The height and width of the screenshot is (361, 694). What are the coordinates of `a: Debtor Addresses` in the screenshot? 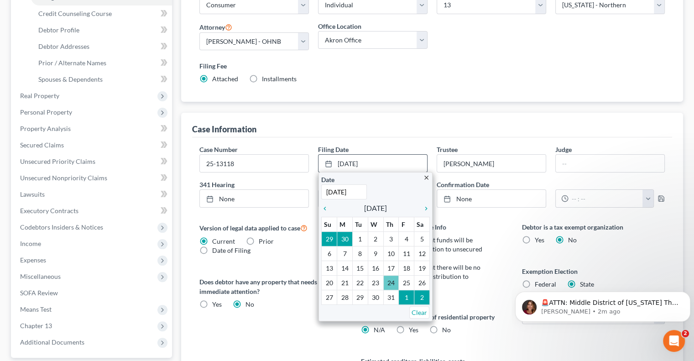 It's located at (101, 47).